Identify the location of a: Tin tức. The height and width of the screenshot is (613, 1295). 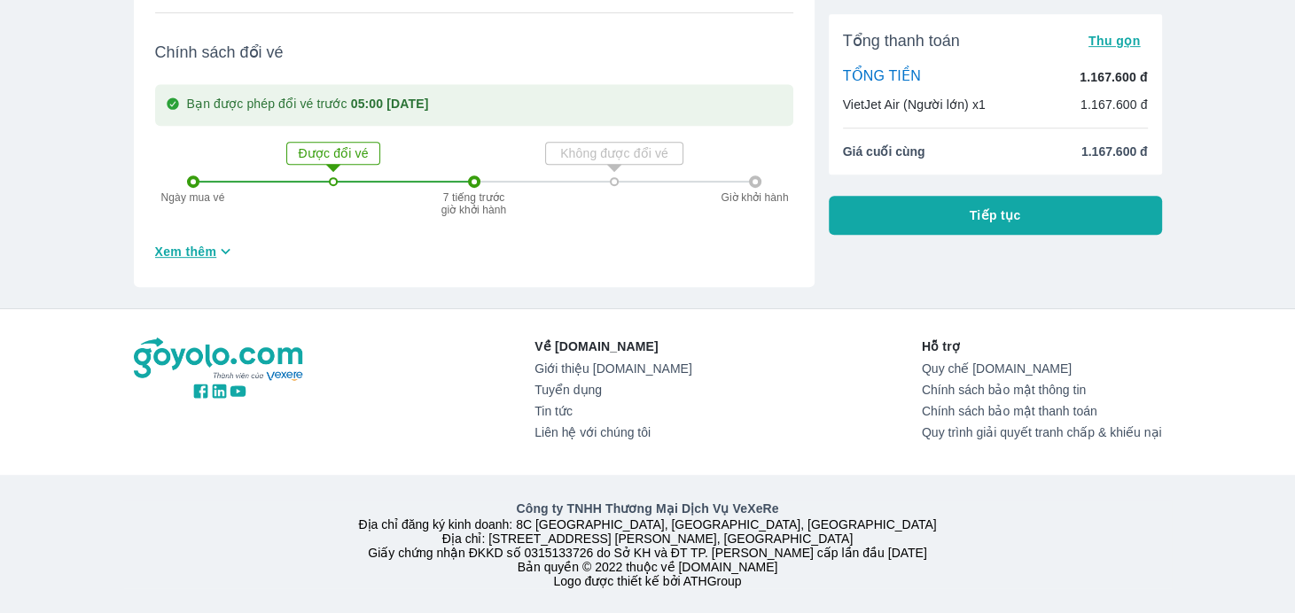
(612, 411).